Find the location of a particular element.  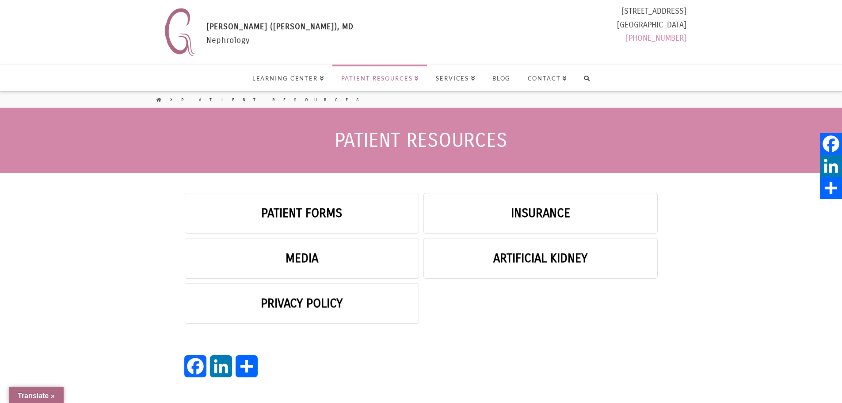

a: Blog is located at coordinates (501, 78).